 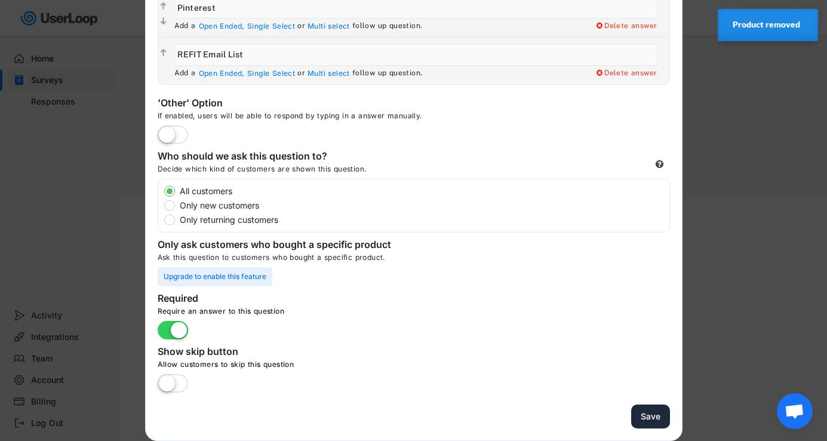 I want to click on div: Require an answer to this question, so click(x=337, y=314).